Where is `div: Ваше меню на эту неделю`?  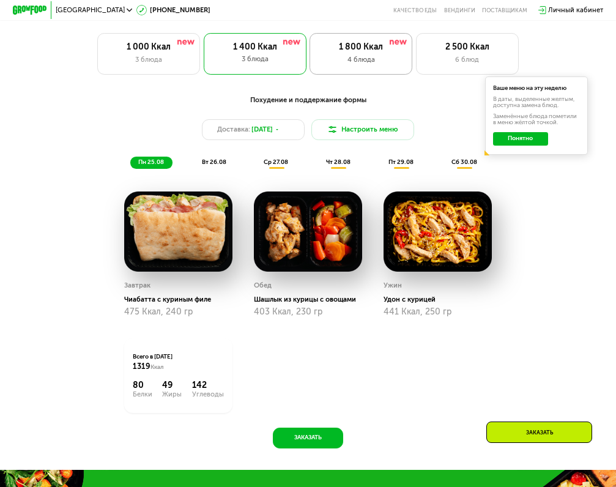
div: Ваше меню на эту неделю is located at coordinates (537, 89).